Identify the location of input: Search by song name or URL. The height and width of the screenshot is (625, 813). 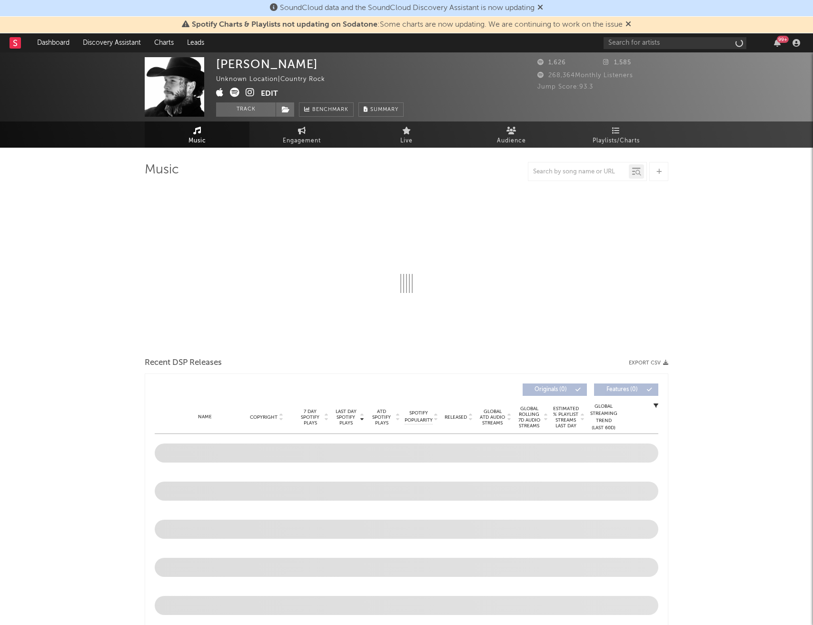
(579, 172).